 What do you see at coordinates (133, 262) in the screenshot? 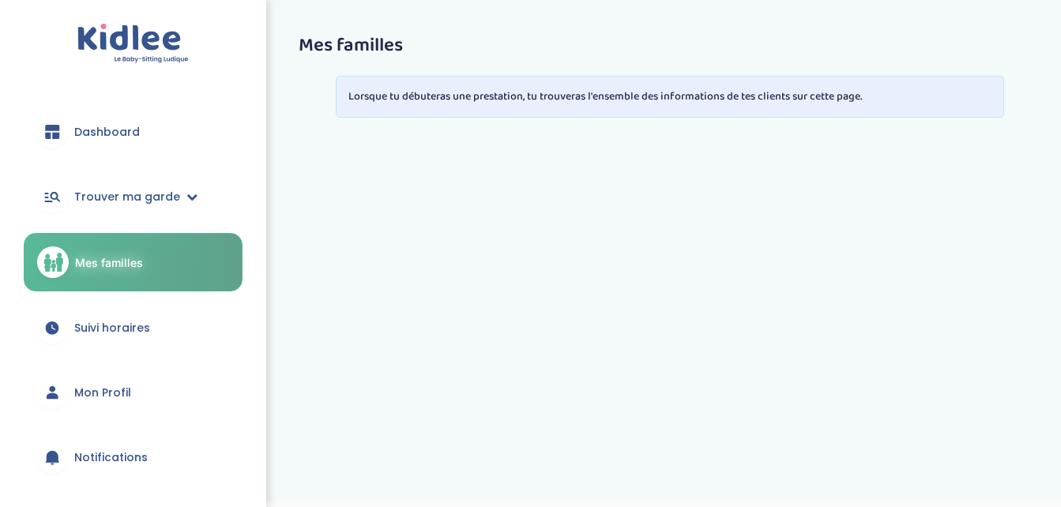
I see `a: Mes familles` at bounding box center [133, 262].